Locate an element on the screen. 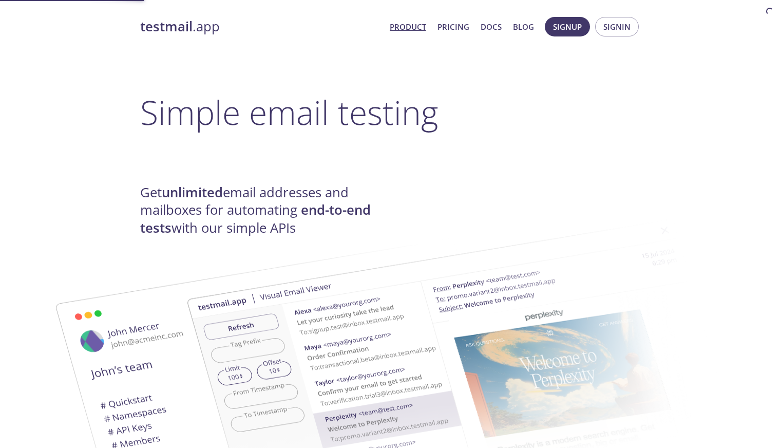 This screenshot has height=448, width=781. h4: Get email addresses and mailboxes for automating with our simple APIs is located at coordinates (266, 210).